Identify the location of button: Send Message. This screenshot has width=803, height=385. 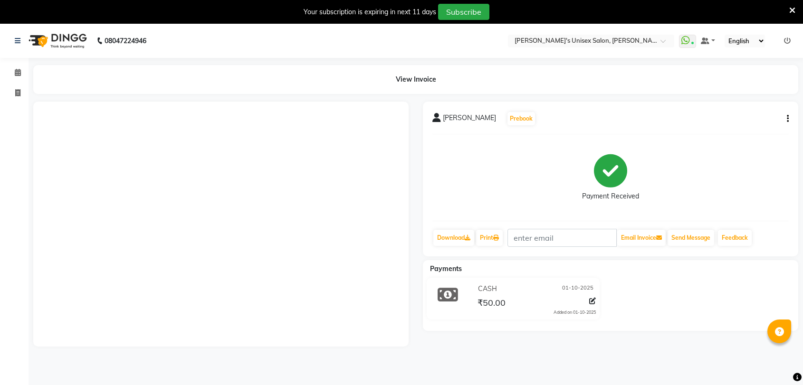
(691, 238).